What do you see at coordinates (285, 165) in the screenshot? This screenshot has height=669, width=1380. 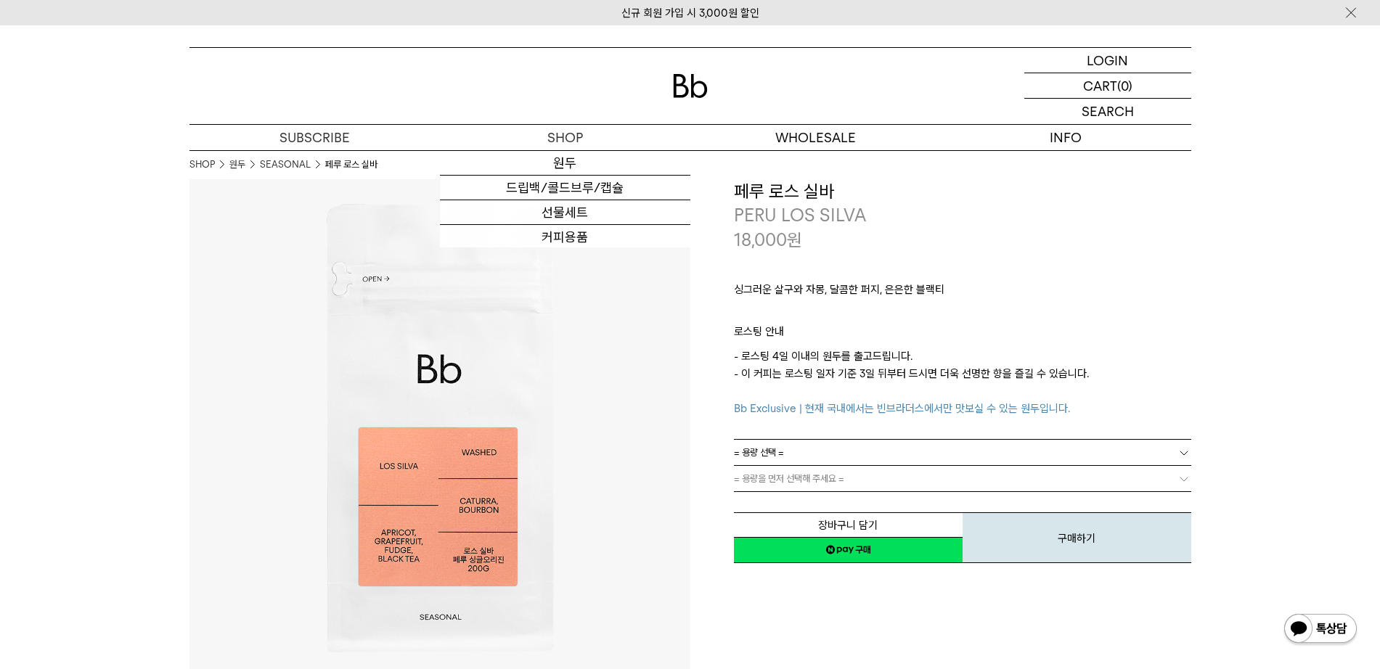 I see `a: SEASONAL` at bounding box center [285, 165].